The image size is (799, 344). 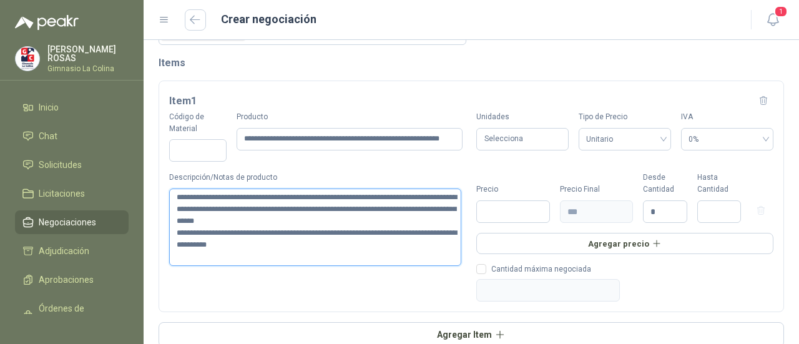 I want to click on div: Selecciona, so click(x=522, y=139).